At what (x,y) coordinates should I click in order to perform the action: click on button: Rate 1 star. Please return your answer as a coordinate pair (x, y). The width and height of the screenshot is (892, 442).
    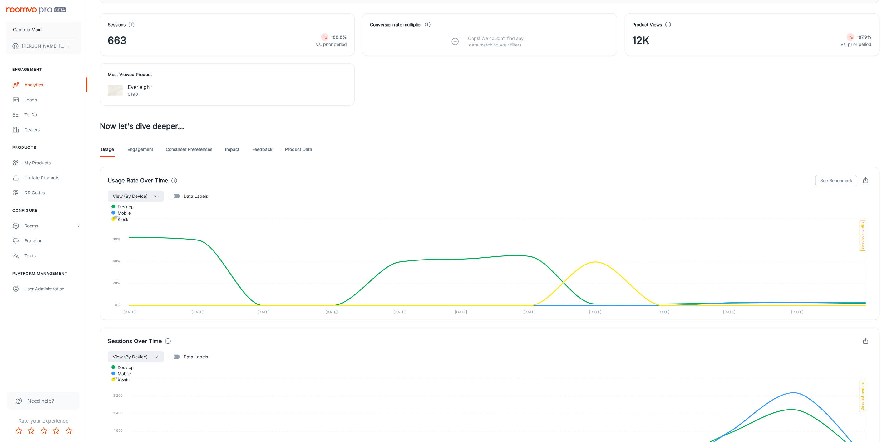
    Looking at the image, I should click on (19, 431).